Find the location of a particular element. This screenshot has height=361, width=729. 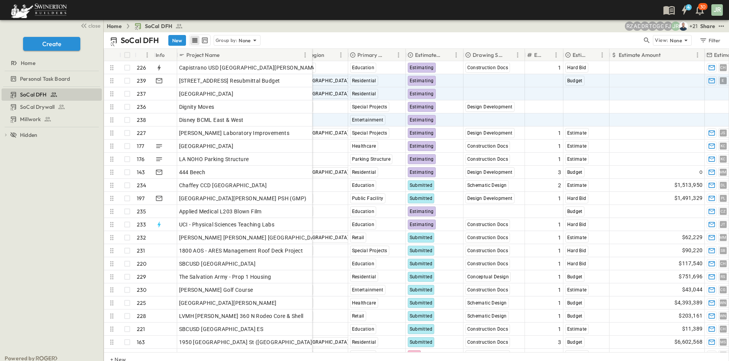

span: RS is located at coordinates (723, 276).